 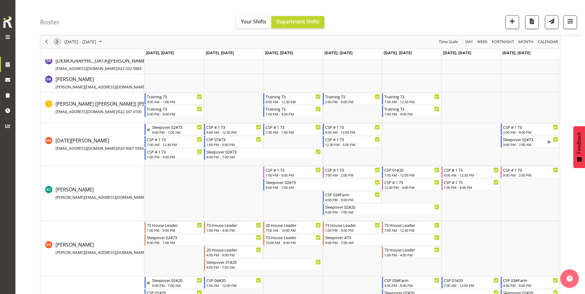 I want to click on div: Kathryn Hunt"s event - Sleepover #73 Begin From Thursday, September 18, 2025 at 9:00:00 PM GMT+12..., so click(x=382, y=240).